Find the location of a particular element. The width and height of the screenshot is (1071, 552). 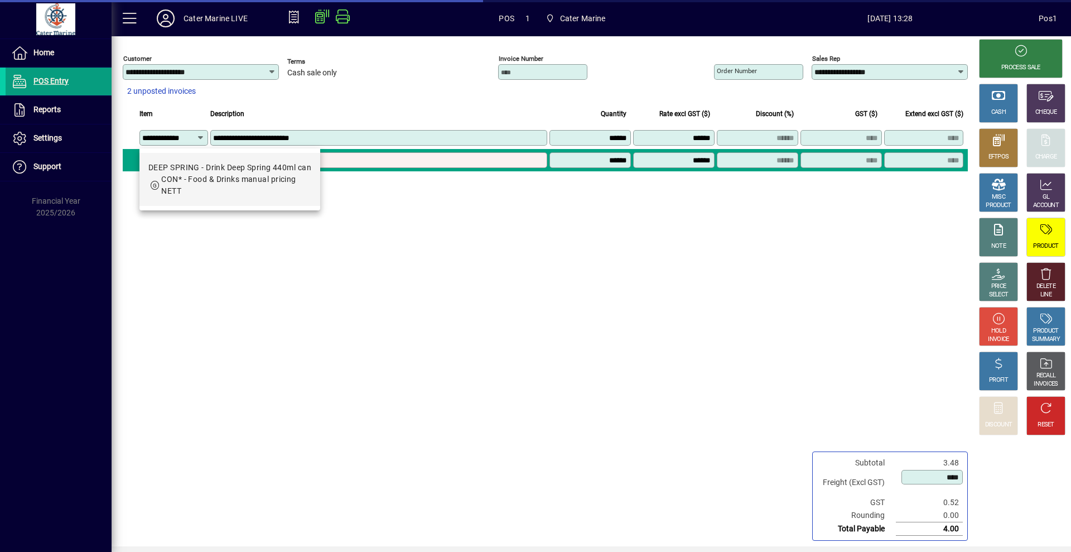

div: INVOICES is located at coordinates (1045, 384).